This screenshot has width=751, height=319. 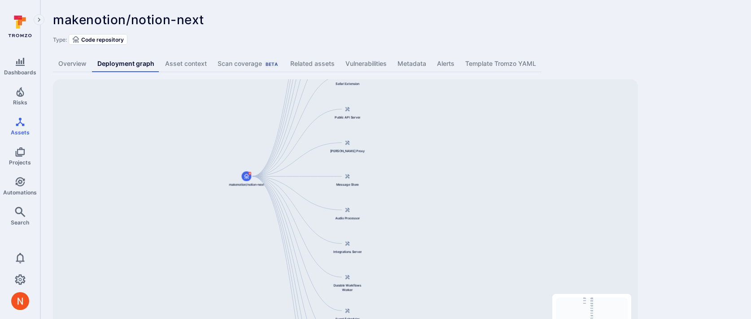 What do you see at coordinates (72, 64) in the screenshot?
I see `a: Overview` at bounding box center [72, 64].